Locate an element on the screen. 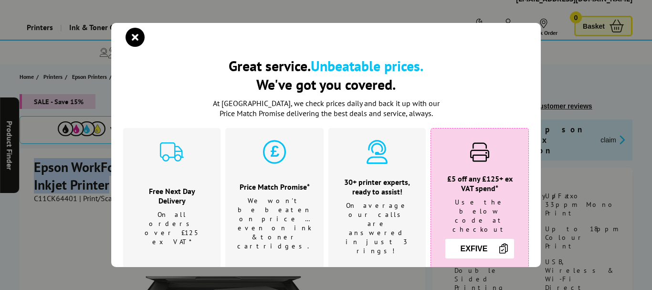  img: Copy Icon is located at coordinates (504, 248).